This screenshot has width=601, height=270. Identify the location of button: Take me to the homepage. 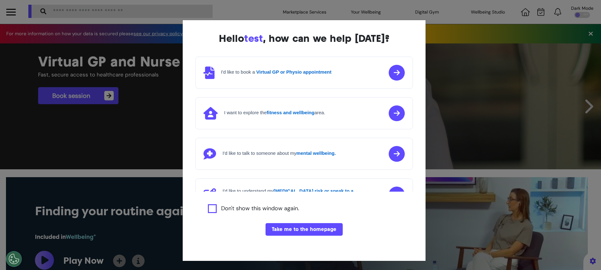
(304, 230).